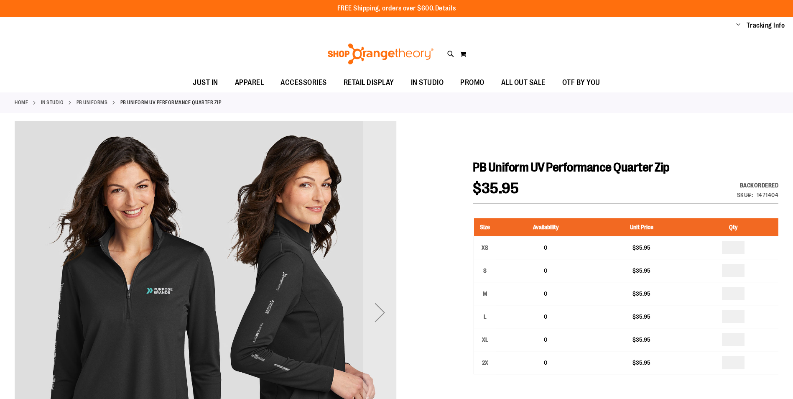  What do you see at coordinates (765, 25) in the screenshot?
I see `a: Tracking Info` at bounding box center [765, 25].